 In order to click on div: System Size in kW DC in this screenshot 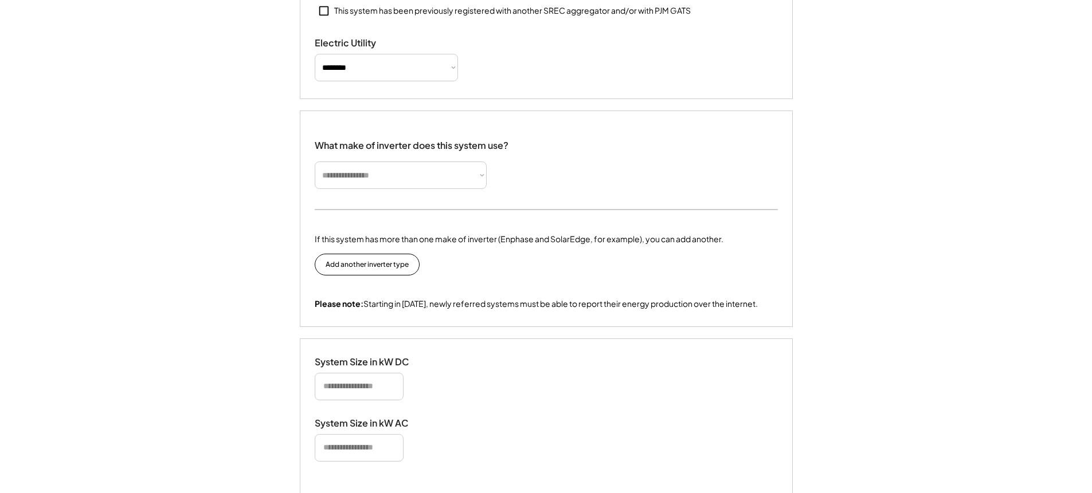, I will do `click(372, 362)`.